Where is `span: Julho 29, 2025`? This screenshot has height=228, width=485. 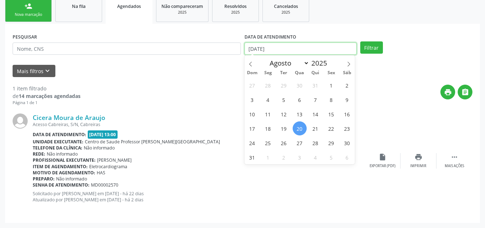 span: Julho 29, 2025 is located at coordinates (284, 85).